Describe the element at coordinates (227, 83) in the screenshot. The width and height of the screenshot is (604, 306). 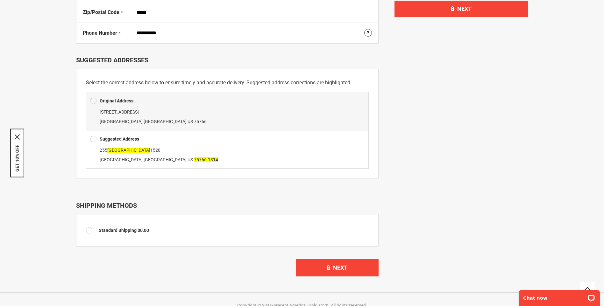
I see `p: Select the correct address below to ensure timely and accurate delivery. Suggested address correc...` at that location.